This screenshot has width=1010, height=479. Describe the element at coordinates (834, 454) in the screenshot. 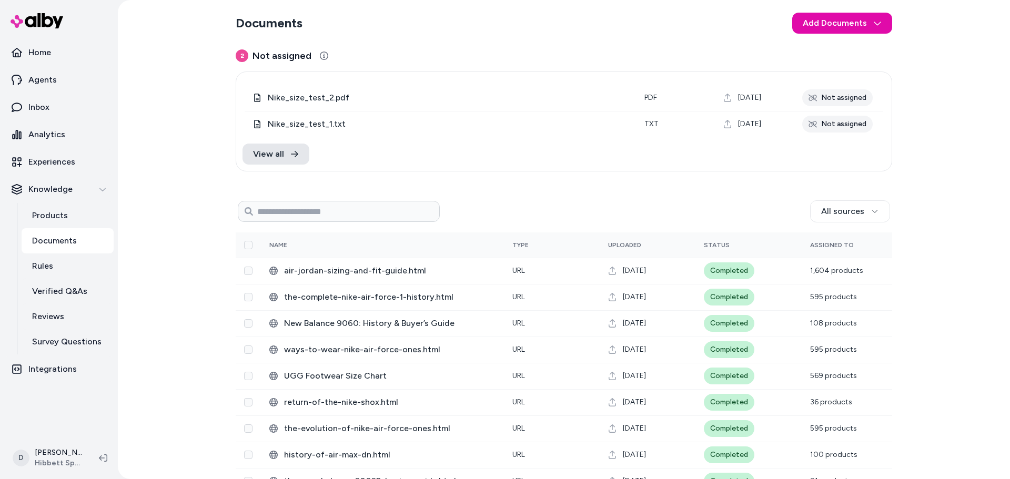

I see `span: 100 products` at that location.